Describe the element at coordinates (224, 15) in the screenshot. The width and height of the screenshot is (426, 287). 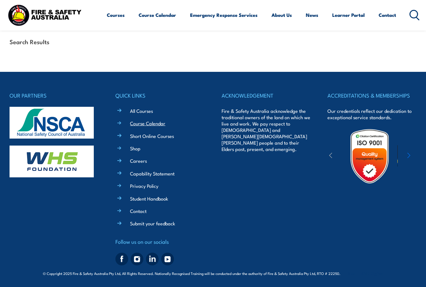
I see `a: Emergency Response Services` at that location.